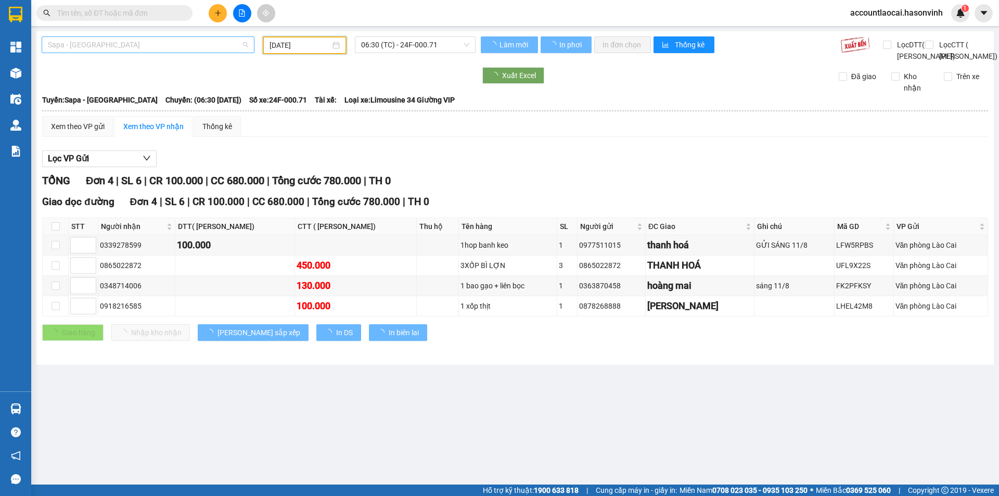 This screenshot has height=496, width=999. I want to click on div: 450.000, so click(355, 265).